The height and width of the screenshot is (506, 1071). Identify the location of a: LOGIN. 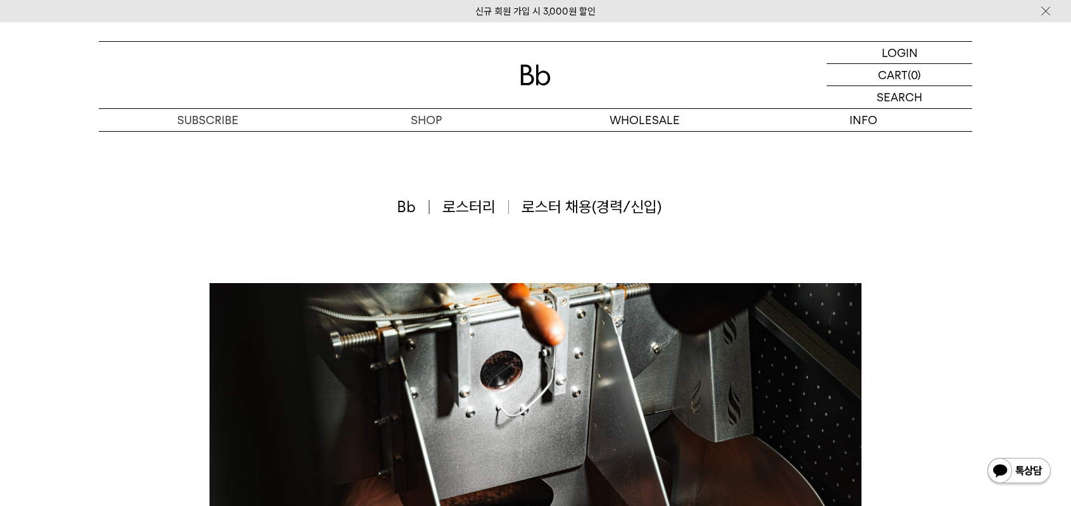
(900, 53).